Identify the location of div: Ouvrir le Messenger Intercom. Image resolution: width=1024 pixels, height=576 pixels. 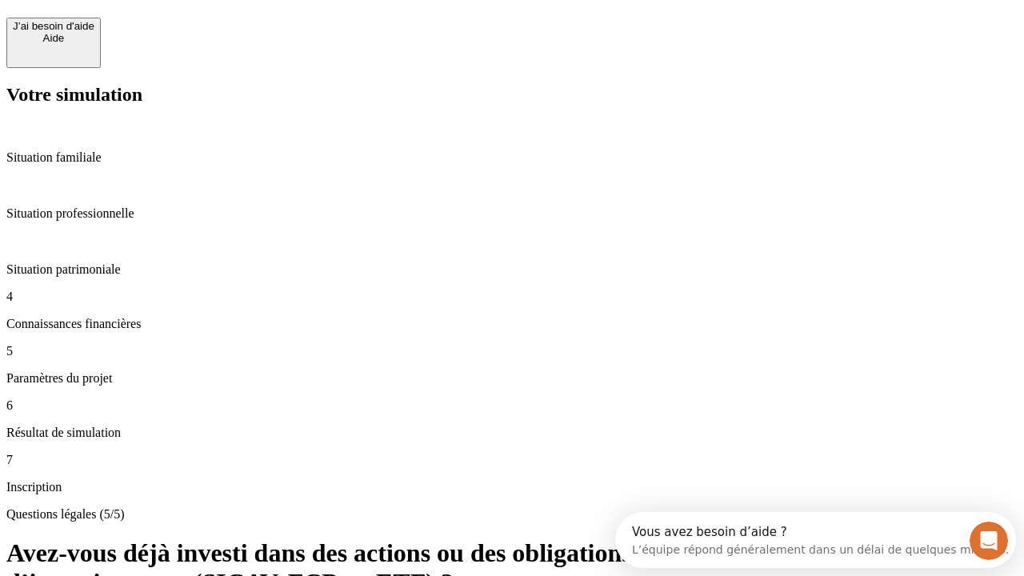
(223, 28).